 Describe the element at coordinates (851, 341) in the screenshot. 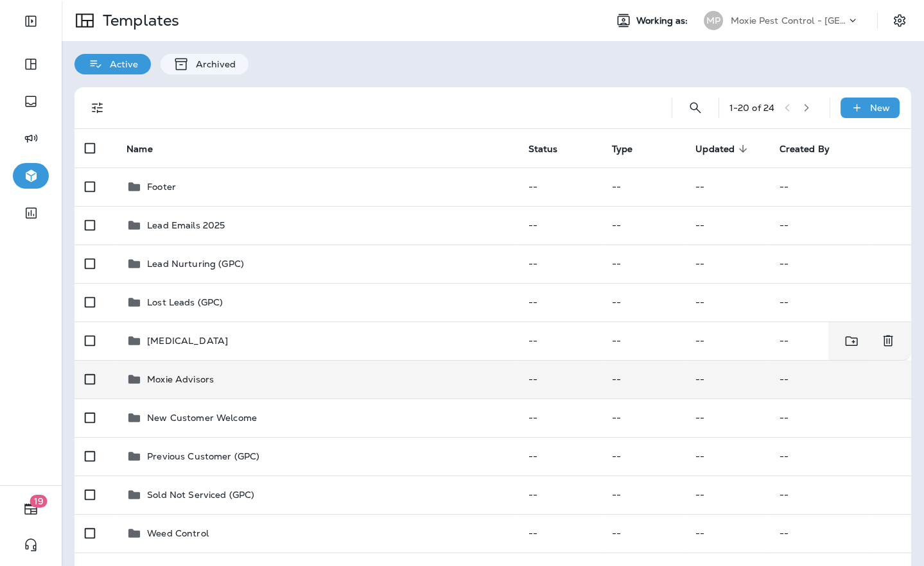

I see `button: Move to folder` at that location.